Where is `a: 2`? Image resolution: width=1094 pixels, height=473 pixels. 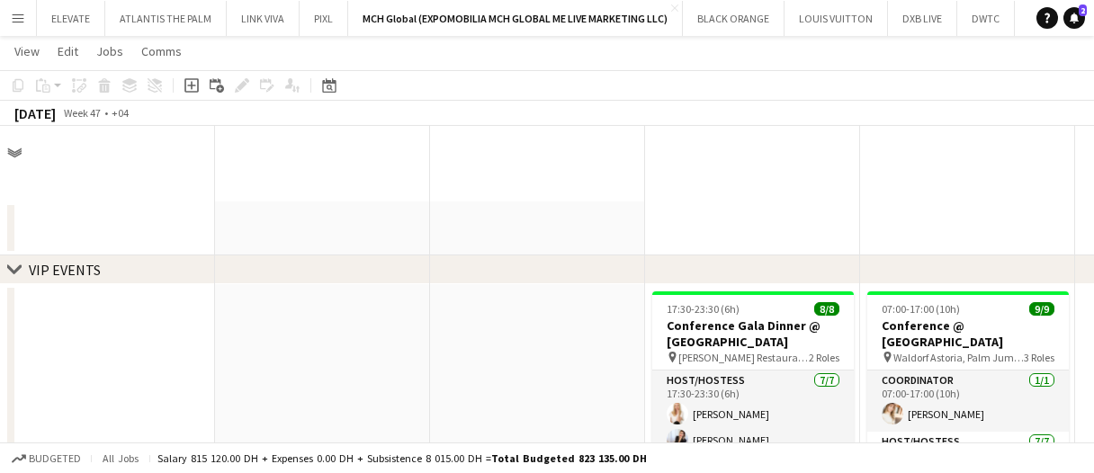
a: 2 is located at coordinates (1075, 18).